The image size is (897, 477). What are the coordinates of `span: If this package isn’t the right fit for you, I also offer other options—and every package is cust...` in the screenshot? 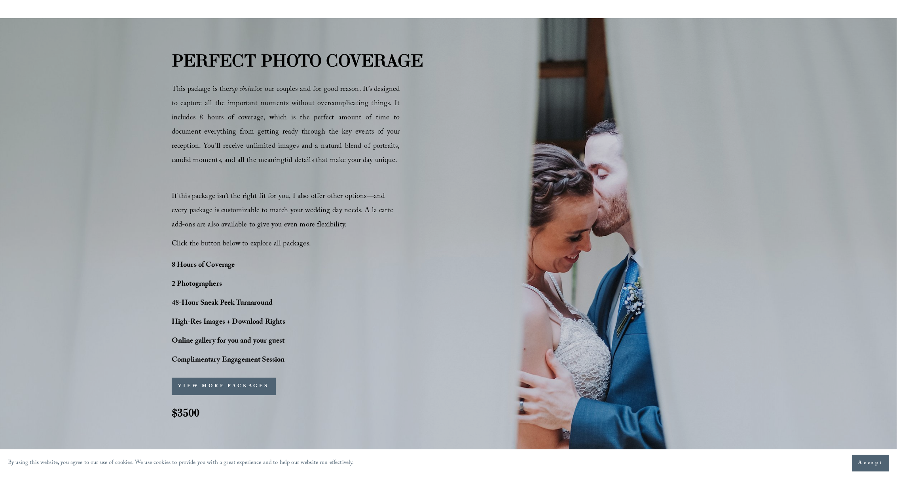 It's located at (284, 211).